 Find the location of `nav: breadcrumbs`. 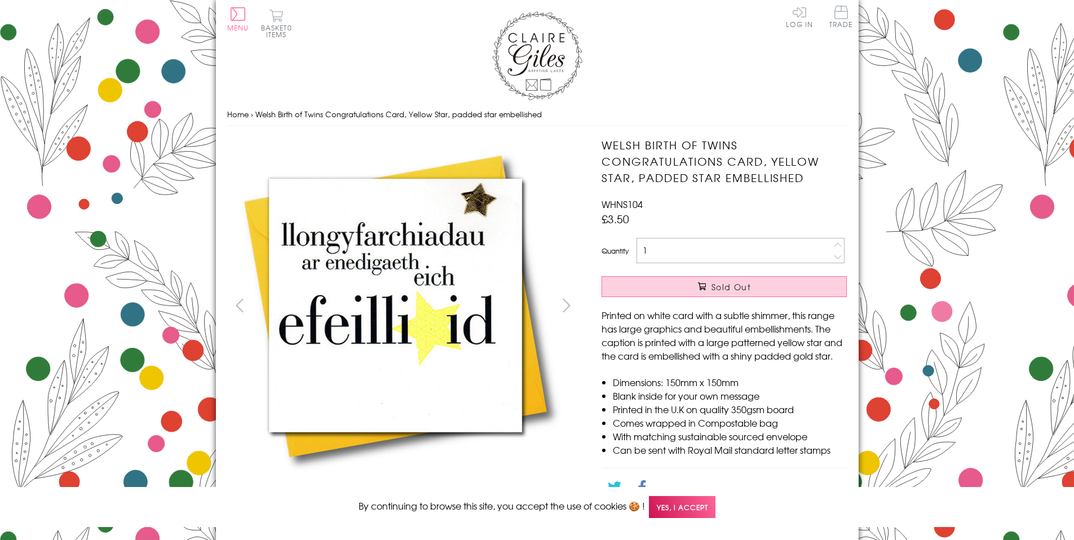

nav: breadcrumbs is located at coordinates (537, 114).